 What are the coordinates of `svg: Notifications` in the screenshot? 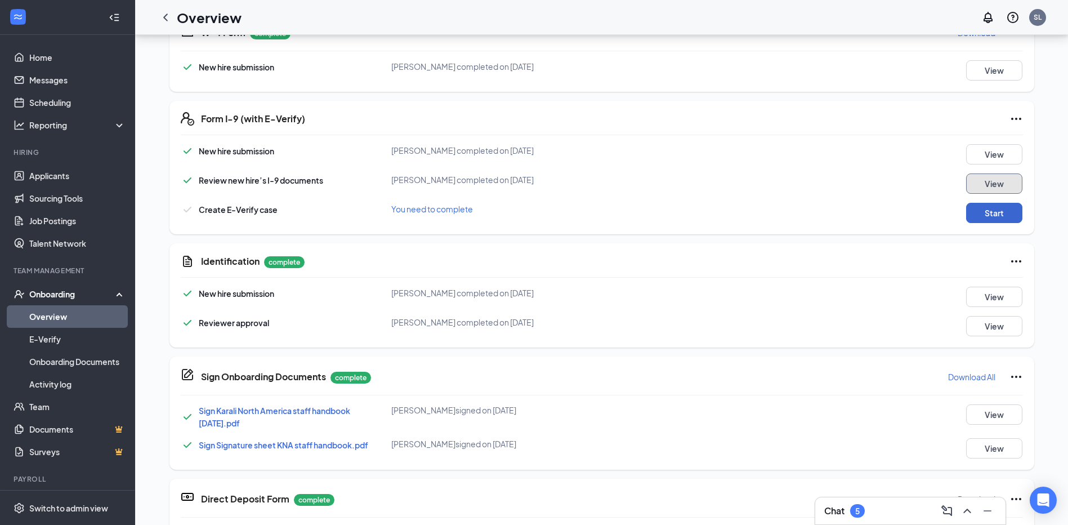 It's located at (988, 17).